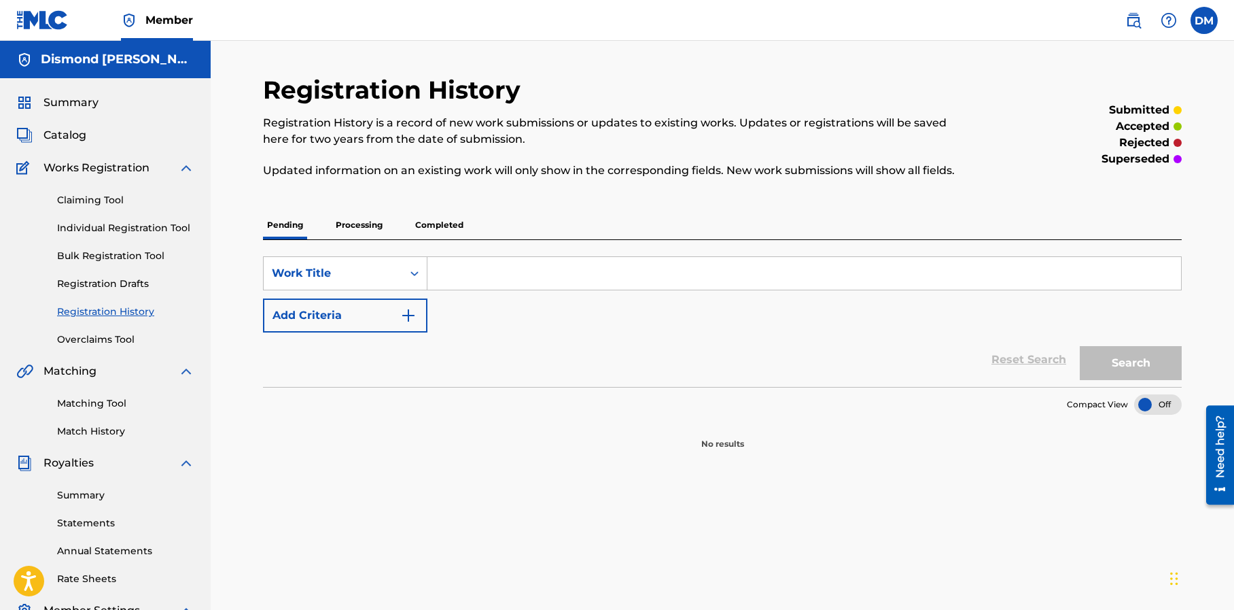 This screenshot has height=610, width=1234. Describe the element at coordinates (1169, 20) in the screenshot. I see `img: help` at that location.